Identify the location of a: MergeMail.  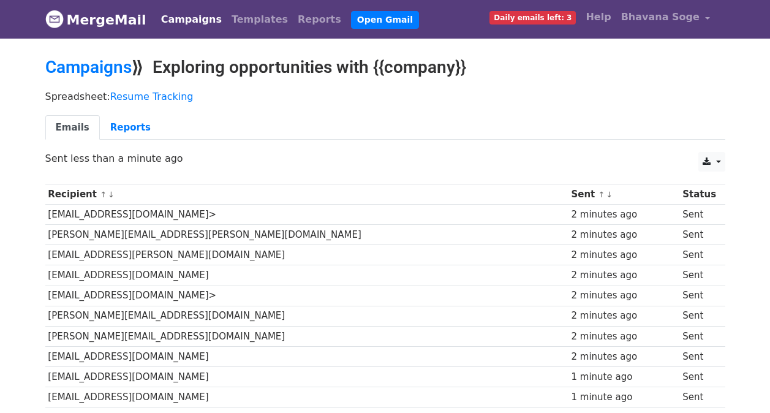
(96, 20).